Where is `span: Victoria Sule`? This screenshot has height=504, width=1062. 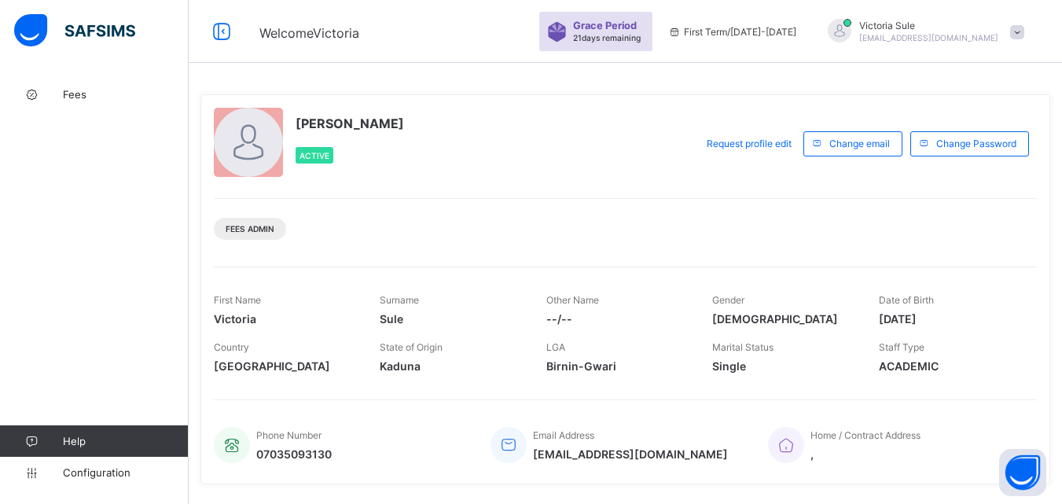
span: Victoria Sule is located at coordinates (928, 25).